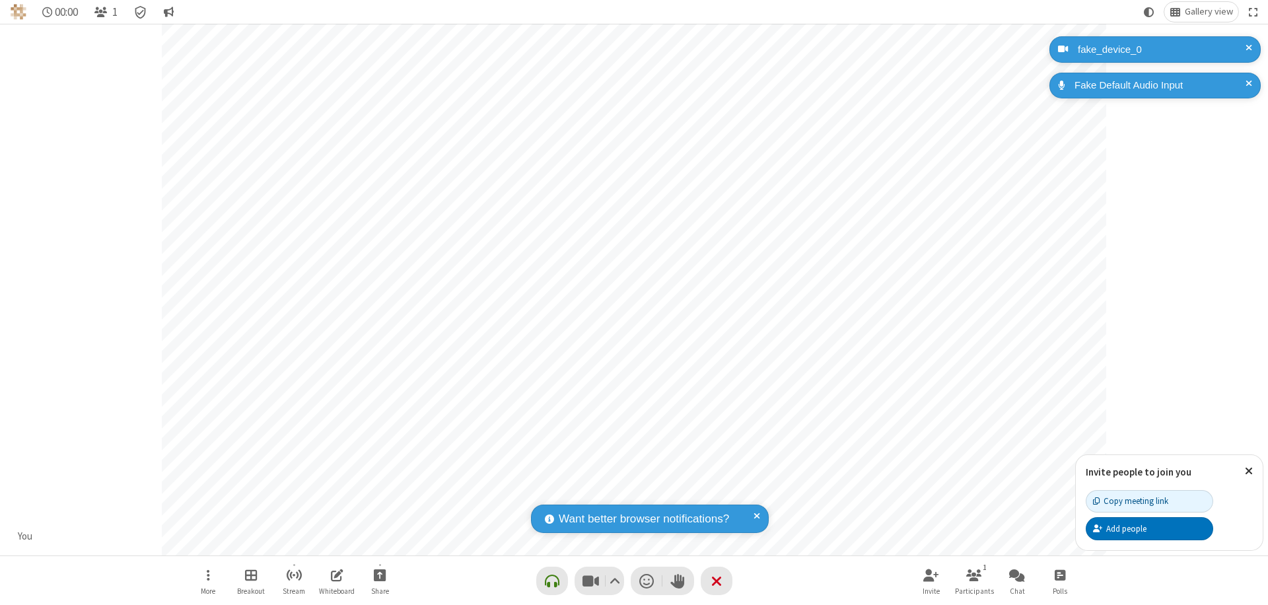 This screenshot has height=605, width=1268. What do you see at coordinates (716, 580) in the screenshot?
I see `button: End or leave meeting` at bounding box center [716, 580].